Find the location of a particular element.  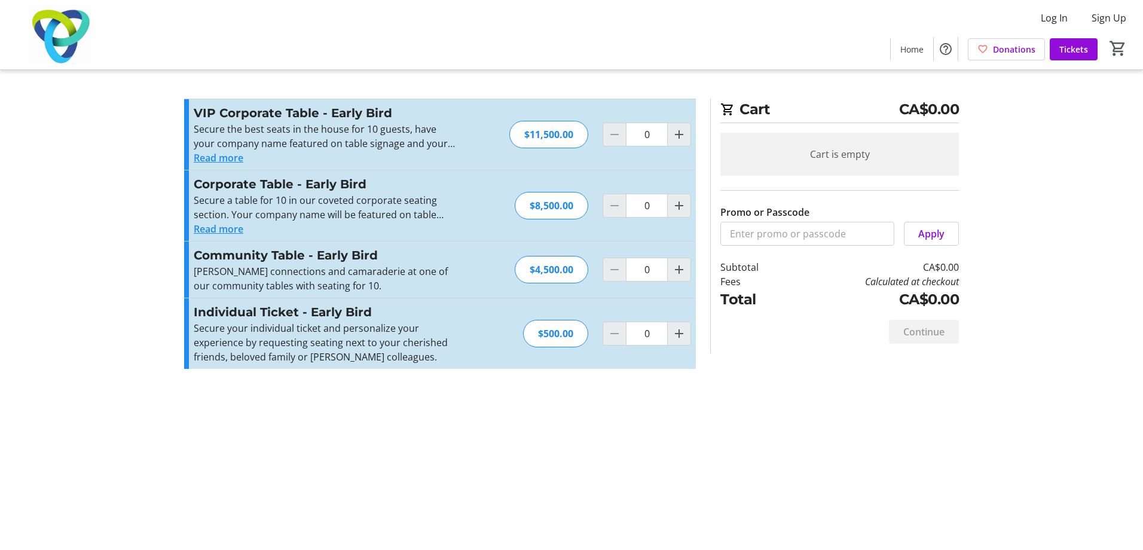

a: Home is located at coordinates (911, 49).